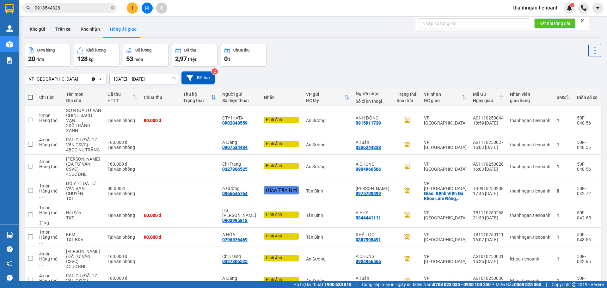 This screenshot has height=288, width=607. What do you see at coordinates (554, 23) in the screenshot?
I see `button: Kết nối tổng đài` at bounding box center [554, 23].